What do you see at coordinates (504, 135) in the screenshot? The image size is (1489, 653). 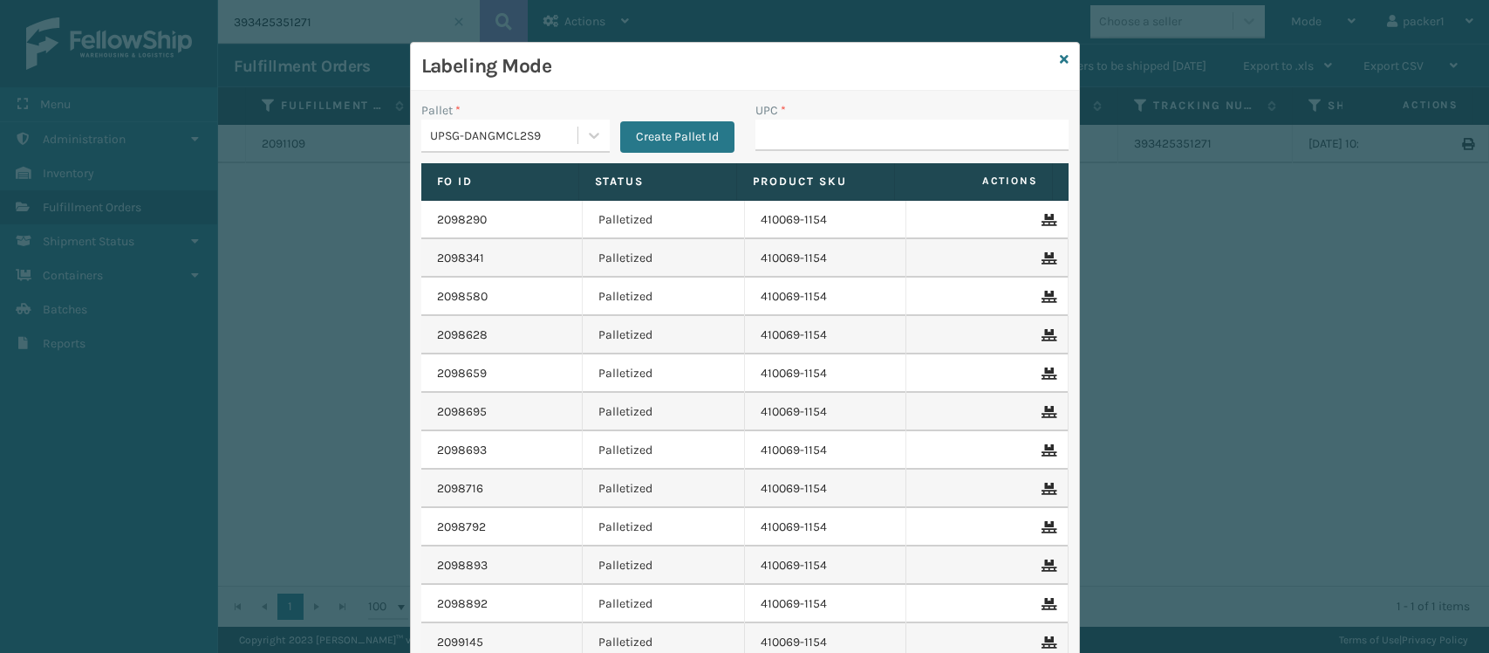 I see `div: UPSG-DANGMCL2S9` at bounding box center [504, 135].